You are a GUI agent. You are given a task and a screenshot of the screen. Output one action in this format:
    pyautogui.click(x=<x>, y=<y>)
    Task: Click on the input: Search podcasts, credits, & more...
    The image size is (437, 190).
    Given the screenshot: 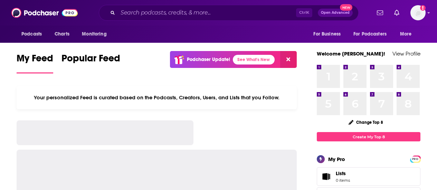 What is the action you would take?
    pyautogui.click(x=207, y=13)
    